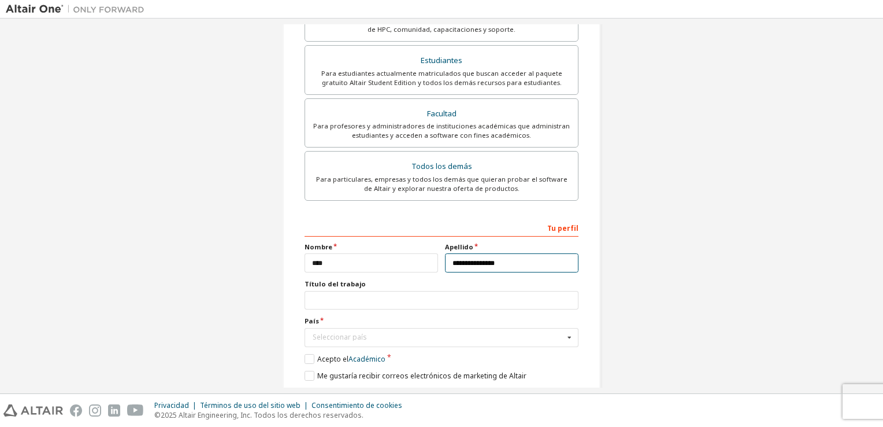  What do you see at coordinates (442, 131) in the screenshot?
I see `div: Para profesores y administradores de instituciones académicas que administran estudiantes y acced...` at bounding box center [442, 131].